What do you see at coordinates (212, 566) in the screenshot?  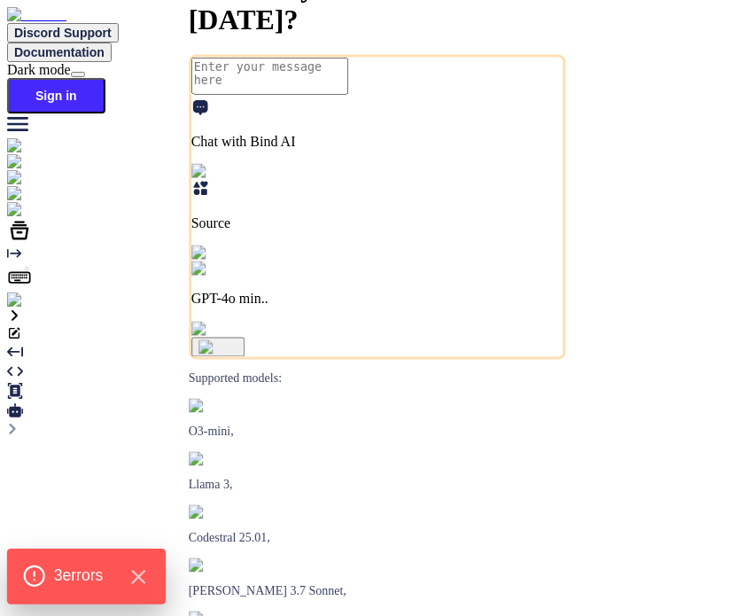 I see `img: claude` at bounding box center [212, 566].